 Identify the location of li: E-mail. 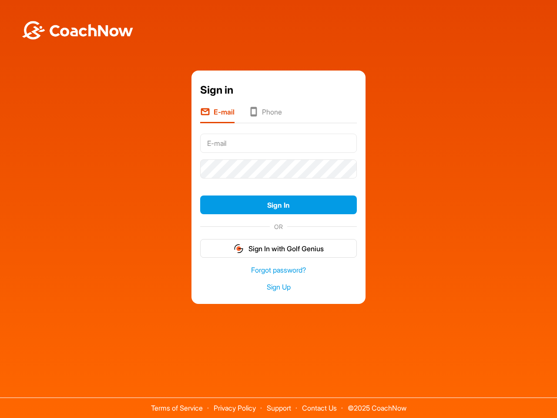
(217, 115).